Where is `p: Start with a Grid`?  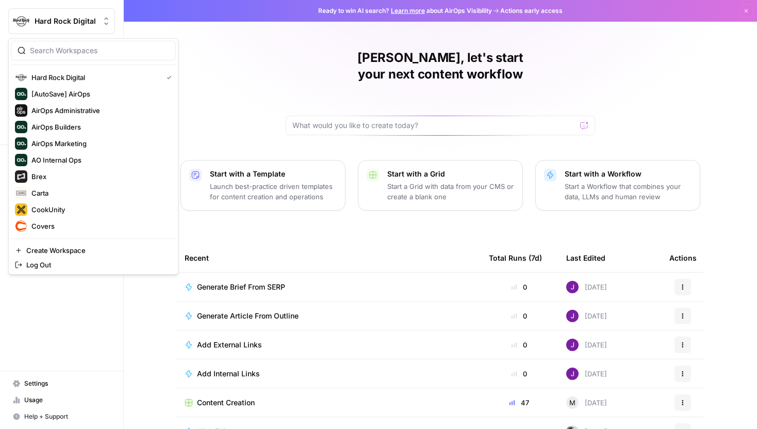 p: Start with a Grid is located at coordinates (451, 174).